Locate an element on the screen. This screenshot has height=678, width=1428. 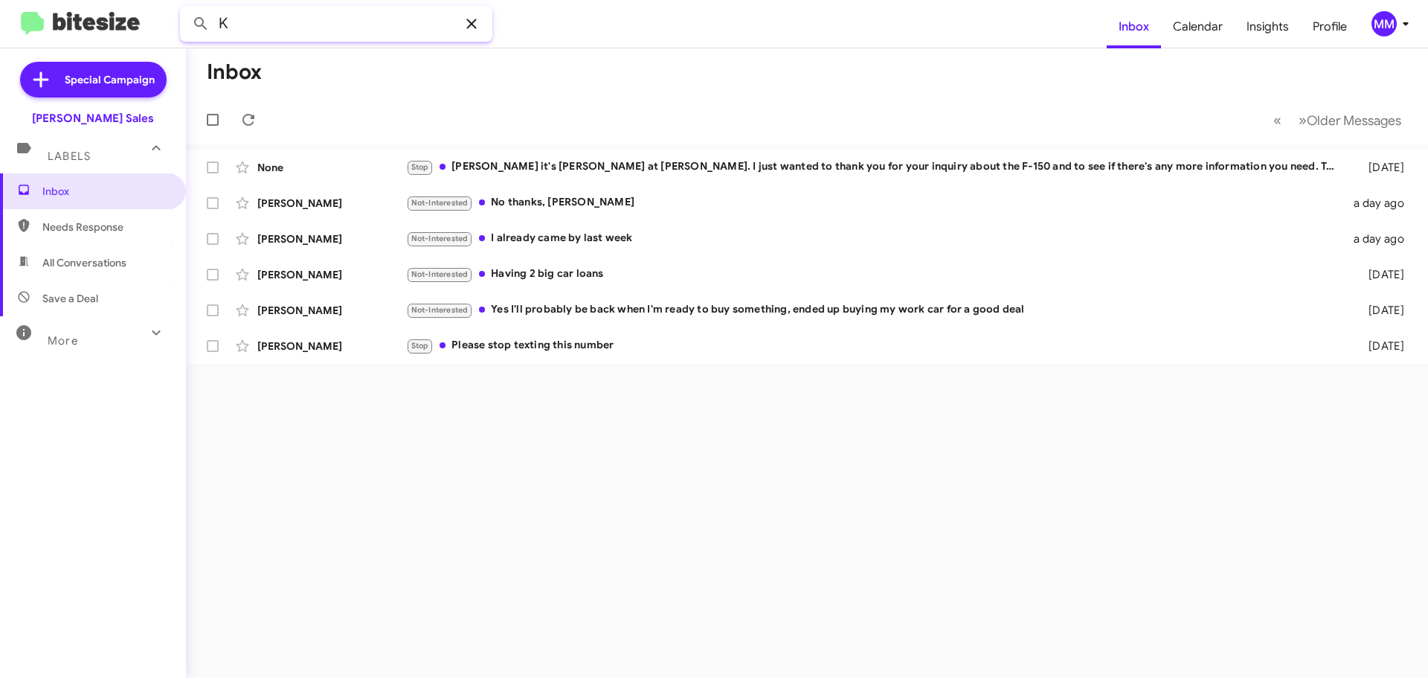
div: MM is located at coordinates (1385, 24).